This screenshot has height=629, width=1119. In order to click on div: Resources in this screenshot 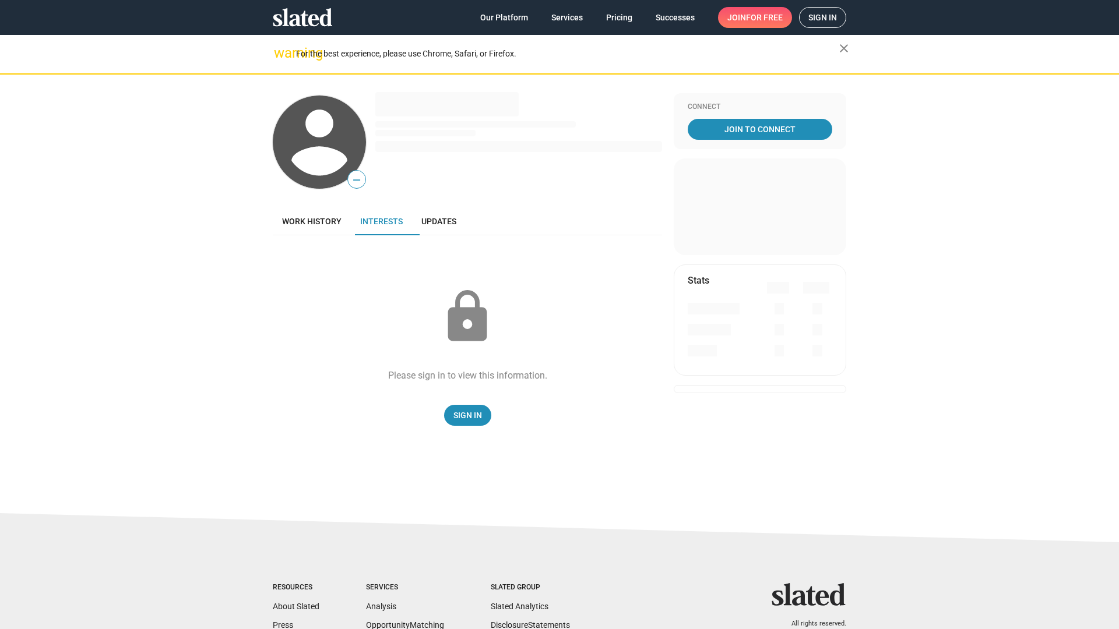, I will do `click(296, 588)`.